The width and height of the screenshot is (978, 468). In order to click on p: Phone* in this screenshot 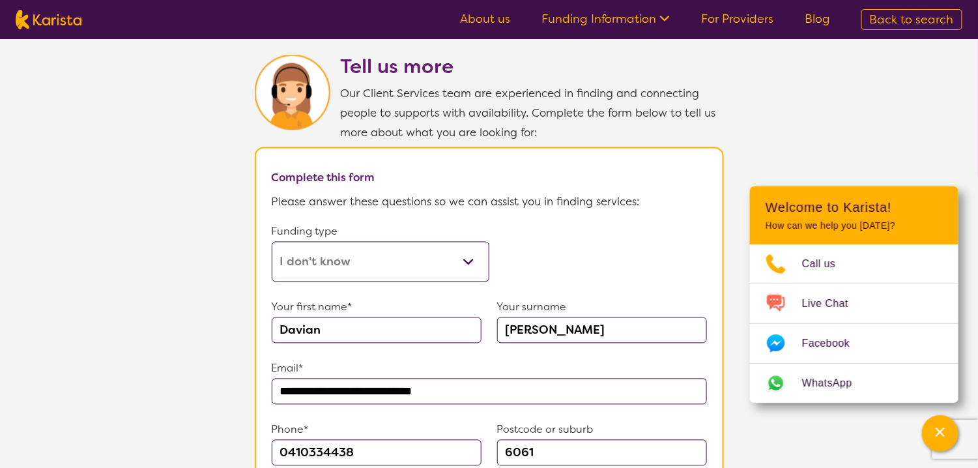, I will do `click(377, 430)`.